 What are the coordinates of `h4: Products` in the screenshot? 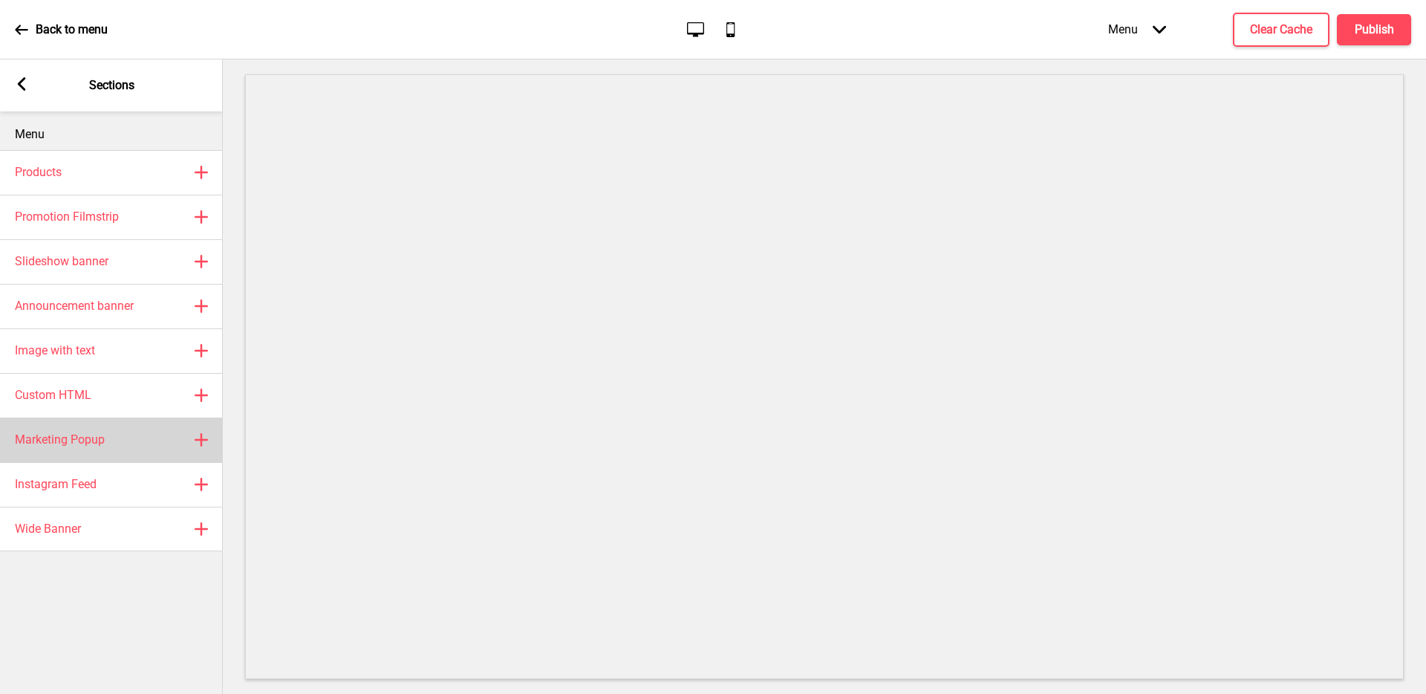 It's located at (38, 172).